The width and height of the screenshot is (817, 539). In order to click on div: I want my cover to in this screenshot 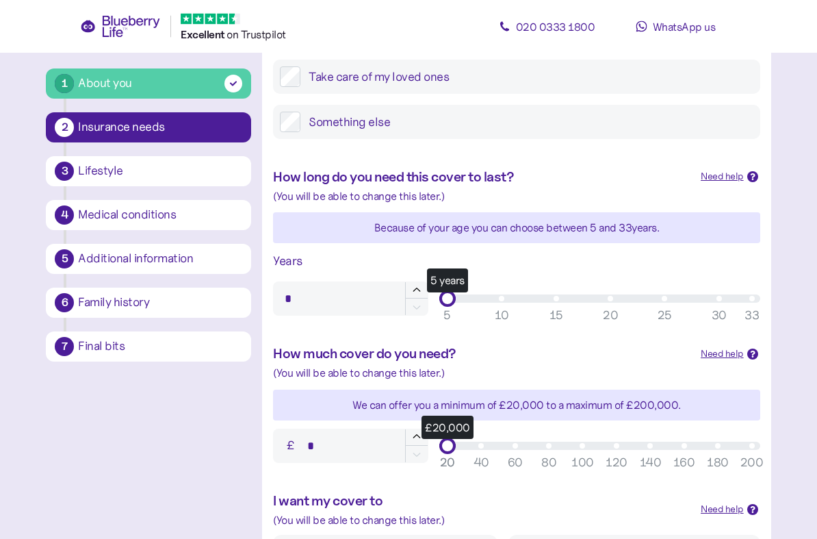, I will do `click(481, 501)`.